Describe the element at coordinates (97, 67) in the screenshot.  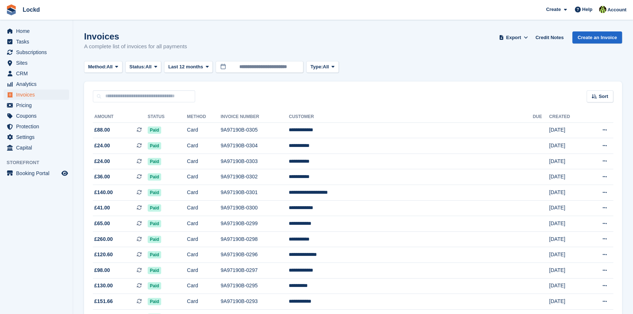
I see `span: Method:` at that location.